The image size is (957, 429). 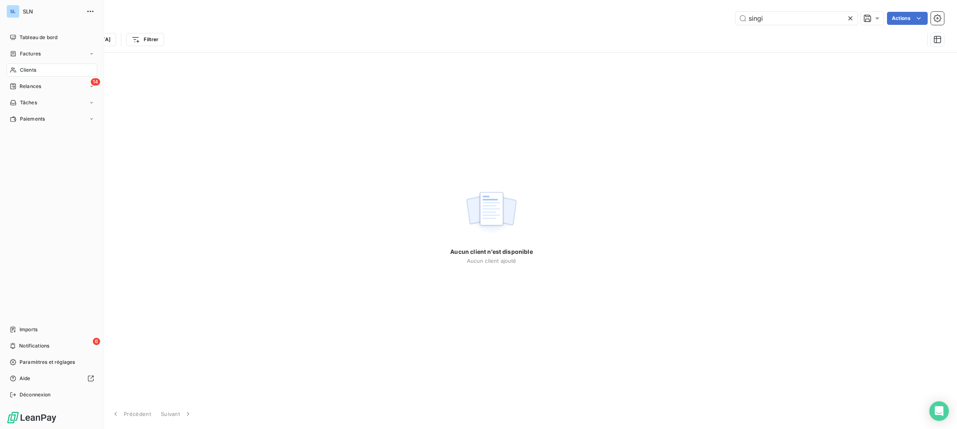 I want to click on span: 14, so click(x=95, y=82).